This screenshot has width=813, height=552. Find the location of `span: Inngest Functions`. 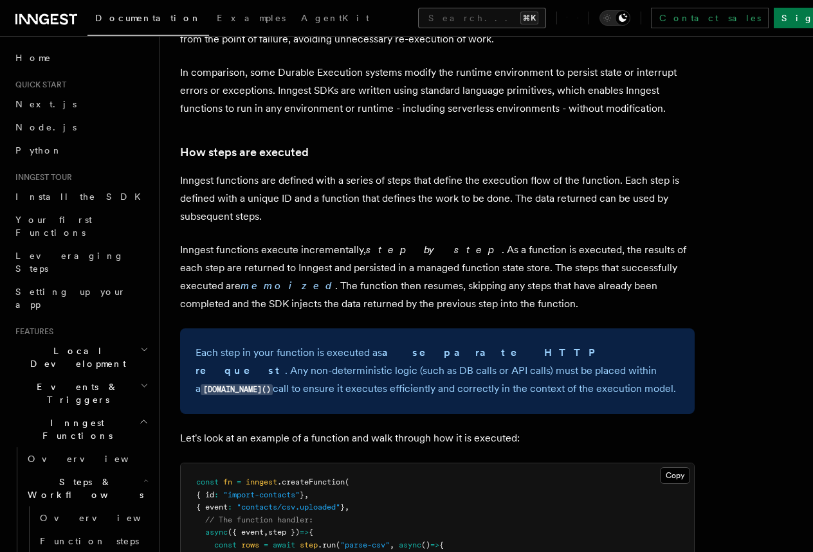

span: Inngest Functions is located at coordinates (75, 429).